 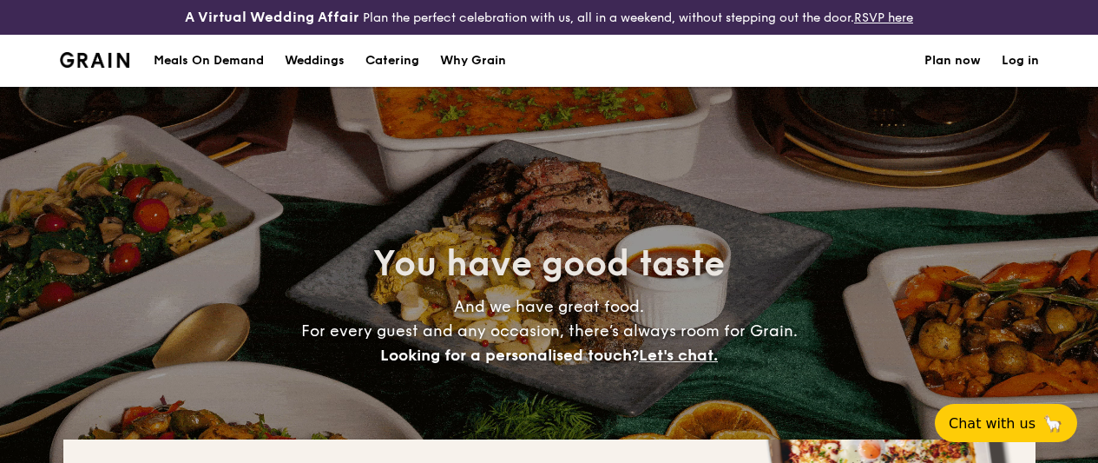 I want to click on h4: A Virtual Wedding Affair, so click(x=272, y=17).